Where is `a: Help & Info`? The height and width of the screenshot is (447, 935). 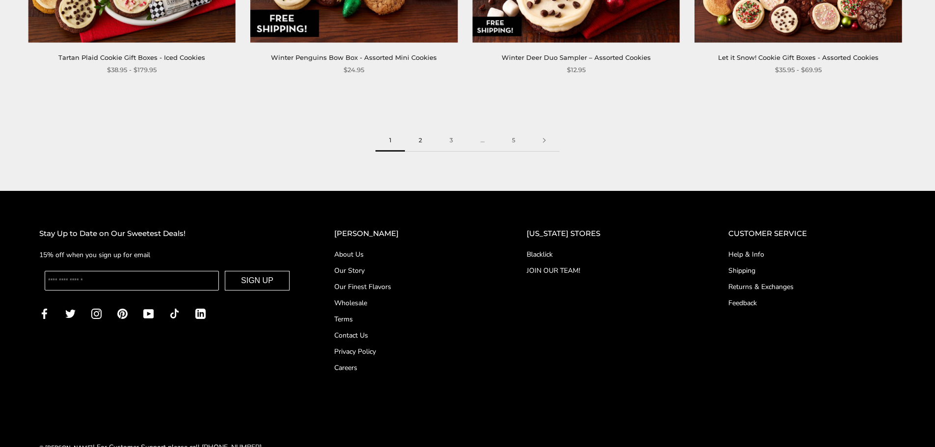 a: Help & Info is located at coordinates (812, 254).